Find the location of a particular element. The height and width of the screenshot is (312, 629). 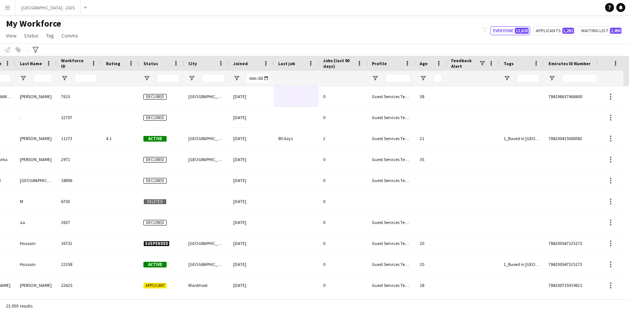

a: Tag is located at coordinates (50, 36).